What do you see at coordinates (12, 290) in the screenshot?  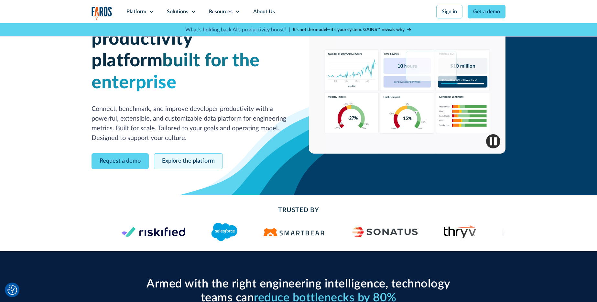 I see `img: Revisit consent button` at bounding box center [12, 290].